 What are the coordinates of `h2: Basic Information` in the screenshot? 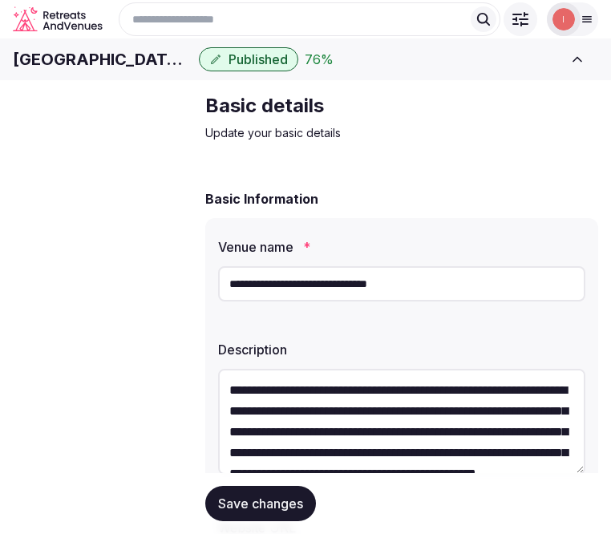 It's located at (261, 199).